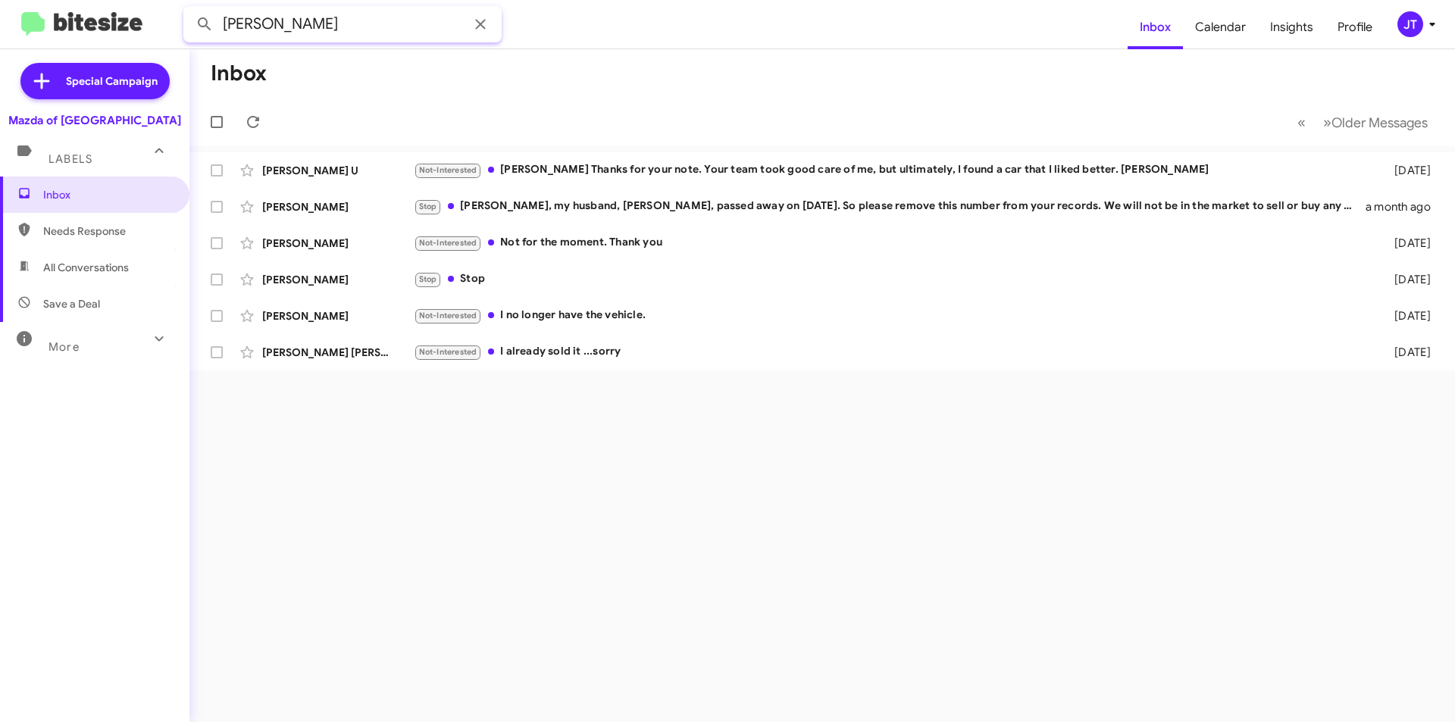  What do you see at coordinates (1291, 27) in the screenshot?
I see `a: Insights` at bounding box center [1291, 27].